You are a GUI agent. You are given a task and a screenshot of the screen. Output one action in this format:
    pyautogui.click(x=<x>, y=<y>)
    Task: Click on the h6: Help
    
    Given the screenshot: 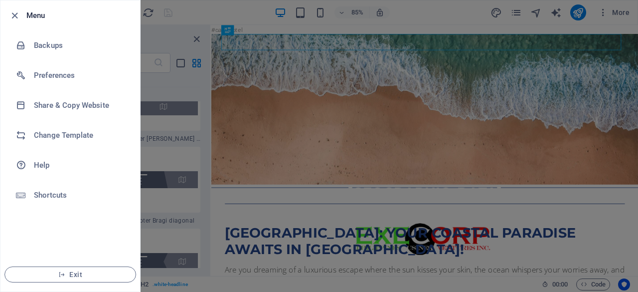 What is the action you would take?
    pyautogui.click(x=80, y=165)
    